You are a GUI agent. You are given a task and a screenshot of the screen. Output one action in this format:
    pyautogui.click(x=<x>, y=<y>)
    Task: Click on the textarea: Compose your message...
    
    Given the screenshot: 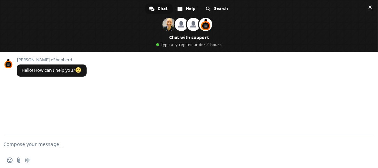 What is the action you would take?
    pyautogui.click(x=178, y=144)
    